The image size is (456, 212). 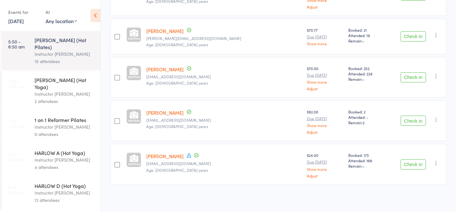 What do you see at coordinates (224, 38) in the screenshot?
I see `small: Bianca_skene@hotmail.com` at bounding box center [224, 38].